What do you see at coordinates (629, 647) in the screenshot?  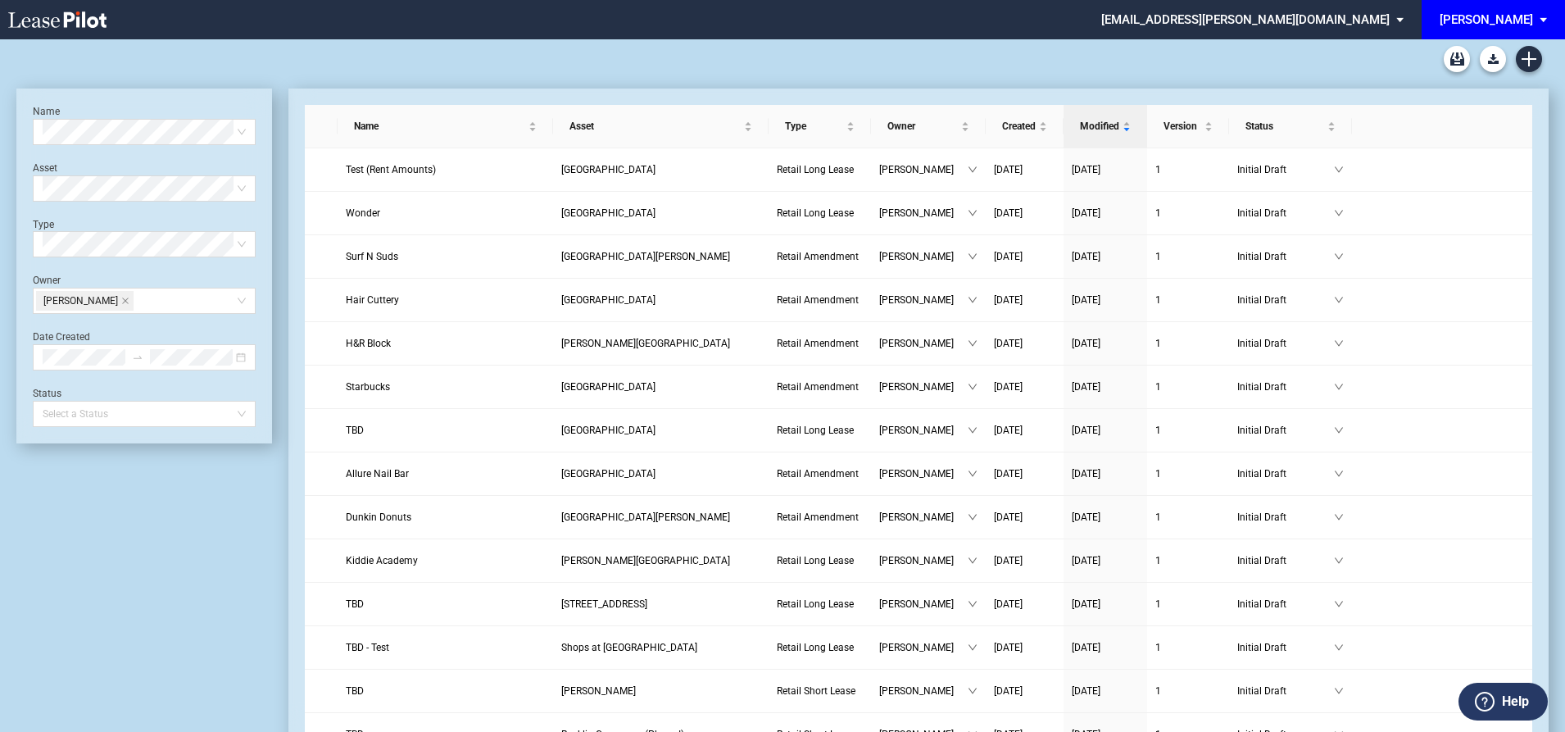 I see `span: Shops at West Falls Church` at bounding box center [629, 647].